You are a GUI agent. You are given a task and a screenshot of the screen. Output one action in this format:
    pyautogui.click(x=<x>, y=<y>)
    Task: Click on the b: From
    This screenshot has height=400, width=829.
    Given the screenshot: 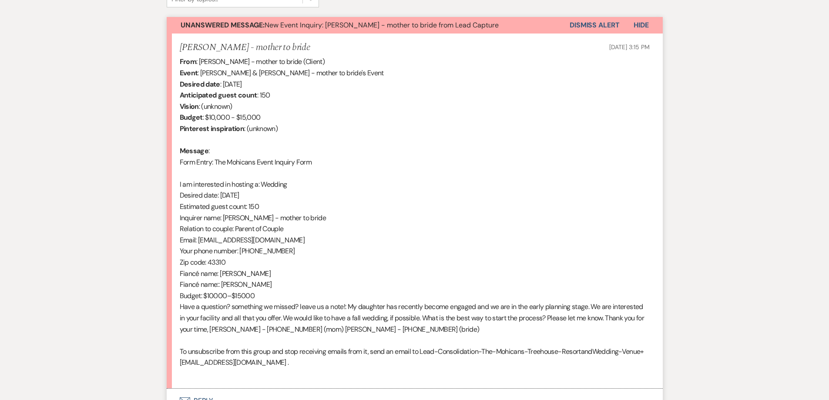 What is the action you would take?
    pyautogui.click(x=188, y=61)
    